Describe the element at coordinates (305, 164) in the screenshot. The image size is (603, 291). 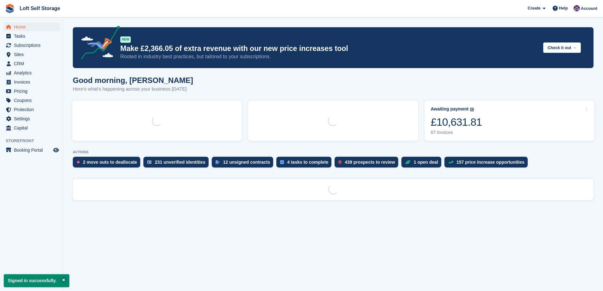
I see `a: 4 tasks to complete` at that location.